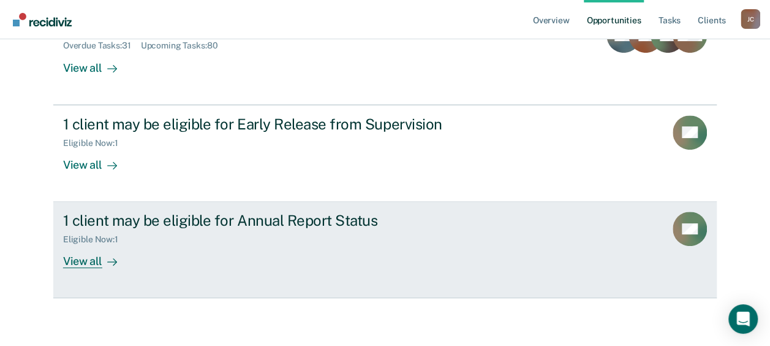 The image size is (770, 346). Describe the element at coordinates (385, 153) in the screenshot. I see `a: 1 client may be eligible for Early Release from SupervisionEligible Now:1View all` at that location.